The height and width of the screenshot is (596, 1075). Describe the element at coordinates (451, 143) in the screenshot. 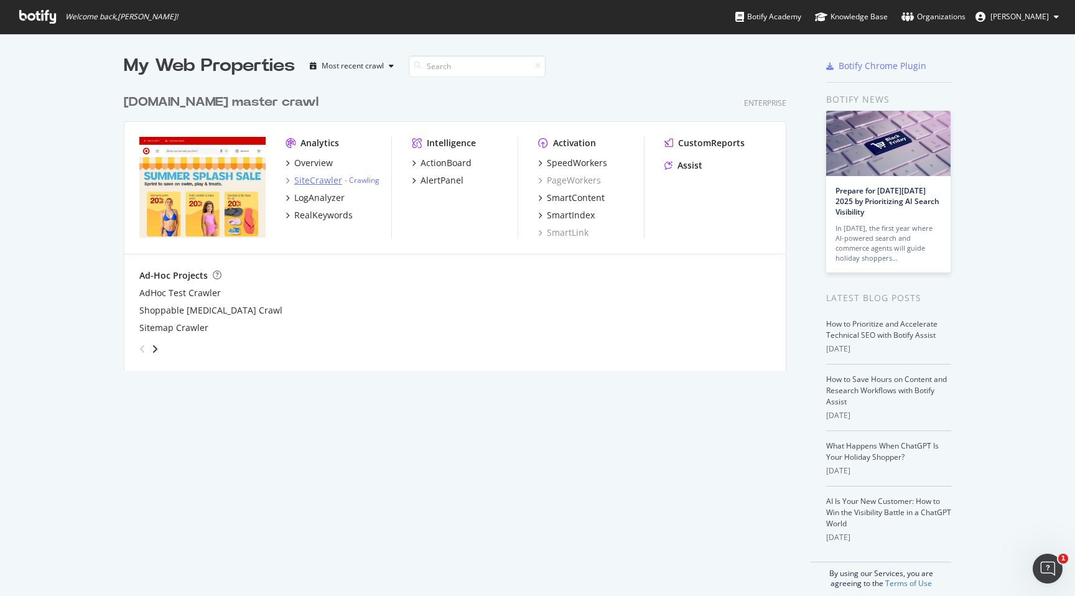

I see `div: Intelligence` at that location.